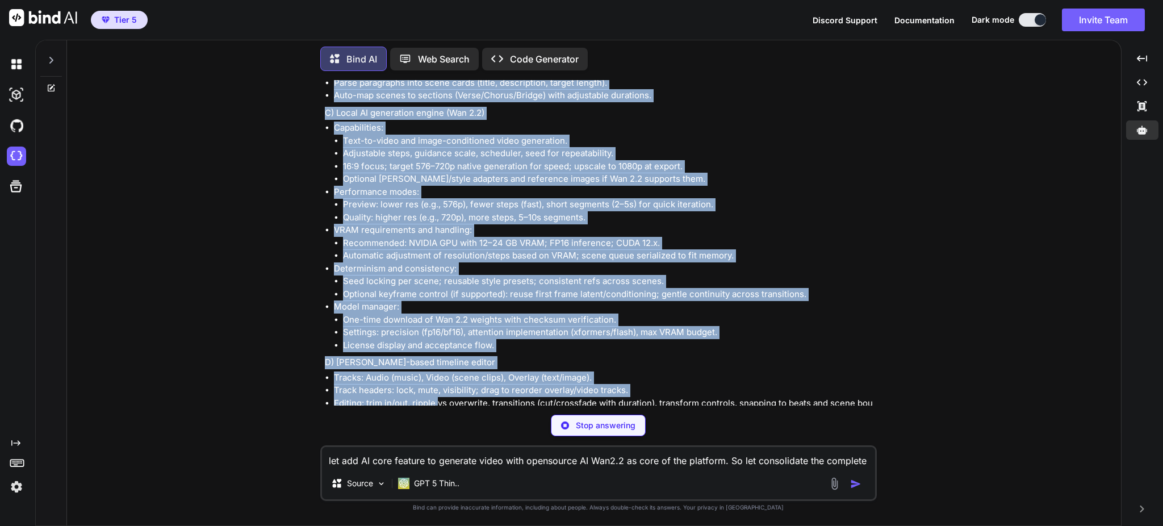 This screenshot has width=1163, height=526. What do you see at coordinates (16, 487) in the screenshot?
I see `img: settings` at bounding box center [16, 487].